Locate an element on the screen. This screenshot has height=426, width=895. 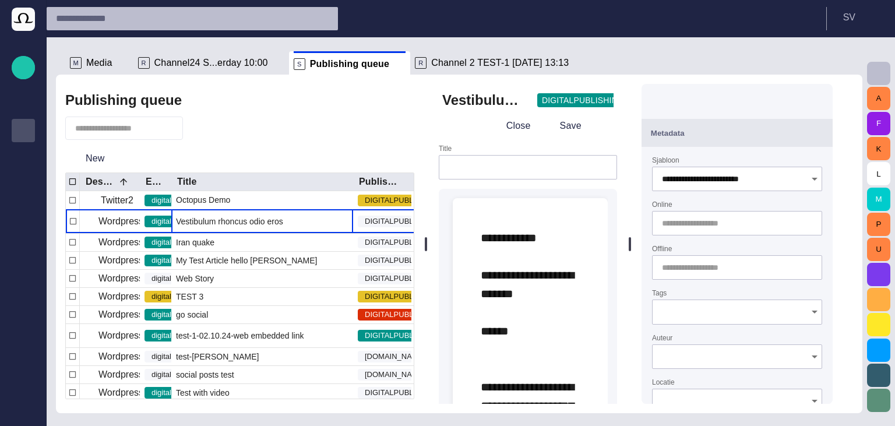
span: test-1-02.10.24-web embedded link is located at coordinates (240, 336).